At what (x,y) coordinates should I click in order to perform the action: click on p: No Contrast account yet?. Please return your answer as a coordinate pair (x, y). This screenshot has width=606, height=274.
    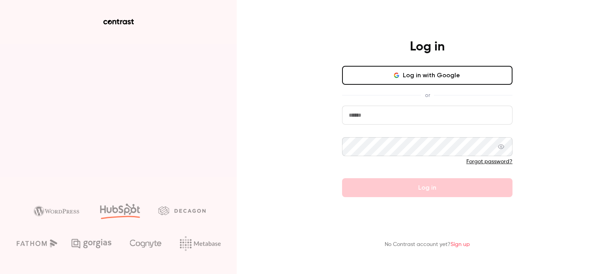
    Looking at the image, I should click on (427, 244).